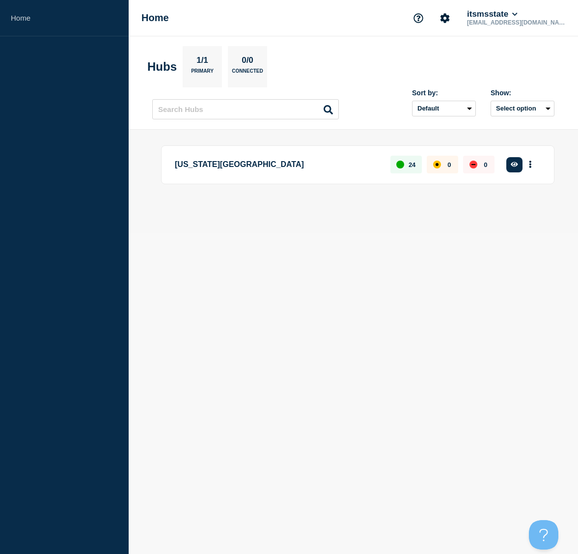 This screenshot has height=554, width=578. What do you see at coordinates (523, 93) in the screenshot?
I see `div: Show:` at bounding box center [523, 93].